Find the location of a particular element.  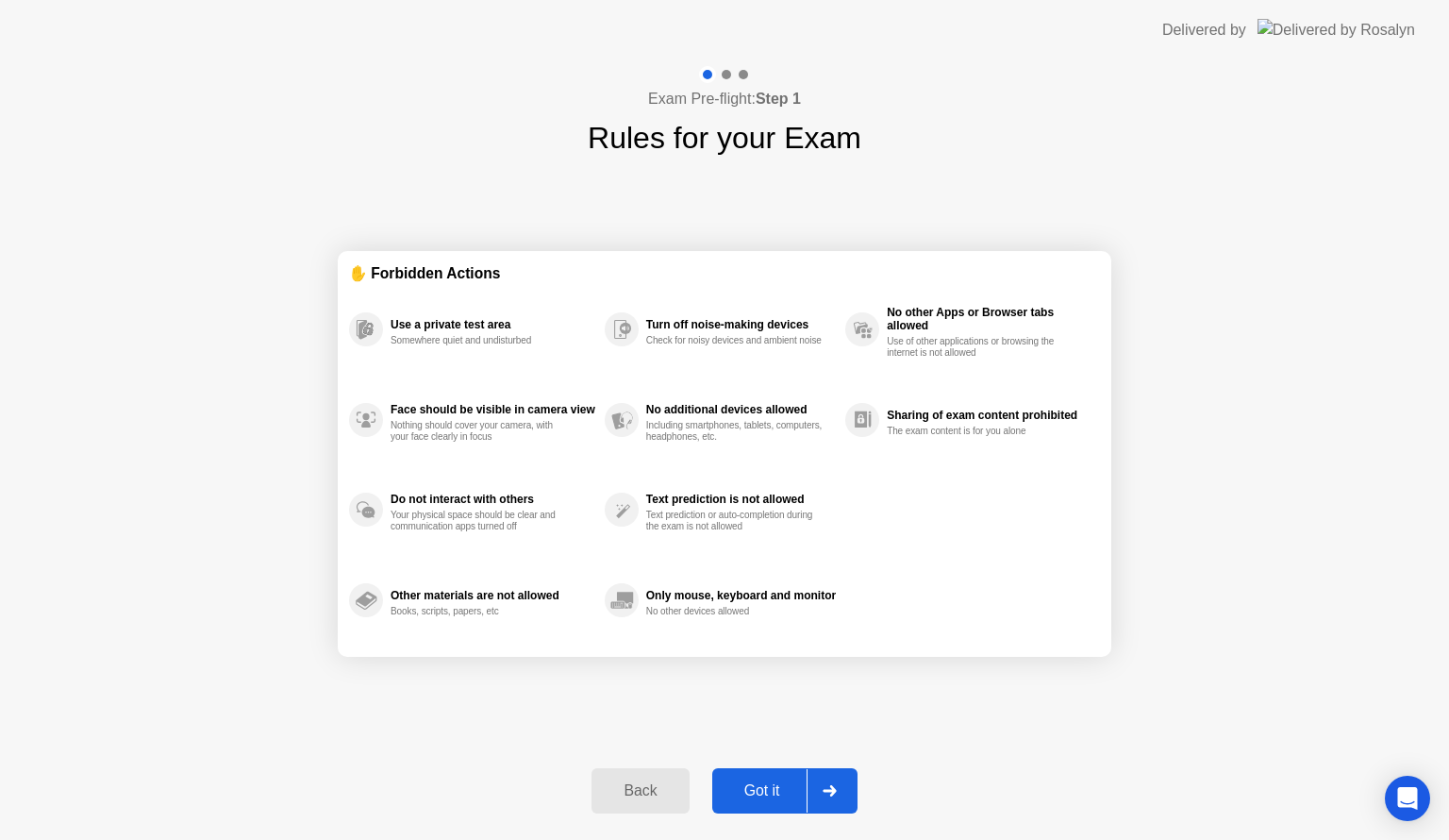

div: Sharing of exam content prohibited is located at coordinates (989, 416).